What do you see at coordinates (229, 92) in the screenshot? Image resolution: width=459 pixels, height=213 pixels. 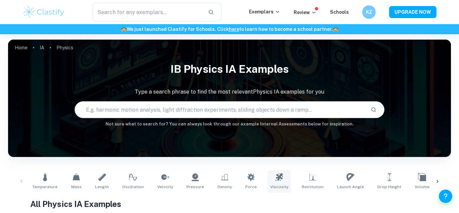 I see `p: Type a search phrase to find the most relevant Physics IA examples for you` at bounding box center [229, 92].